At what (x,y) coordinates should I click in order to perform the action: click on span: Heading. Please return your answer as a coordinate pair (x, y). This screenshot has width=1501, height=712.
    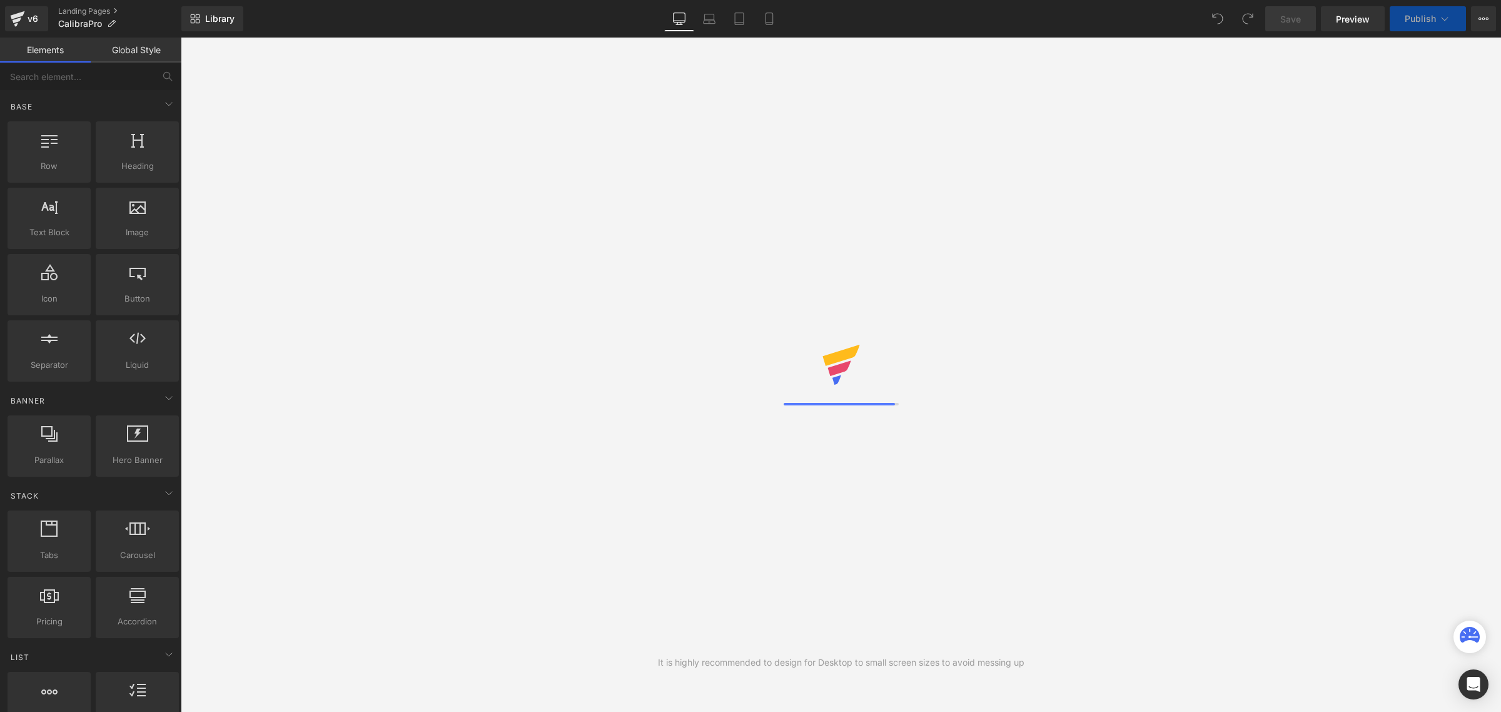
    Looking at the image, I should click on (137, 166).